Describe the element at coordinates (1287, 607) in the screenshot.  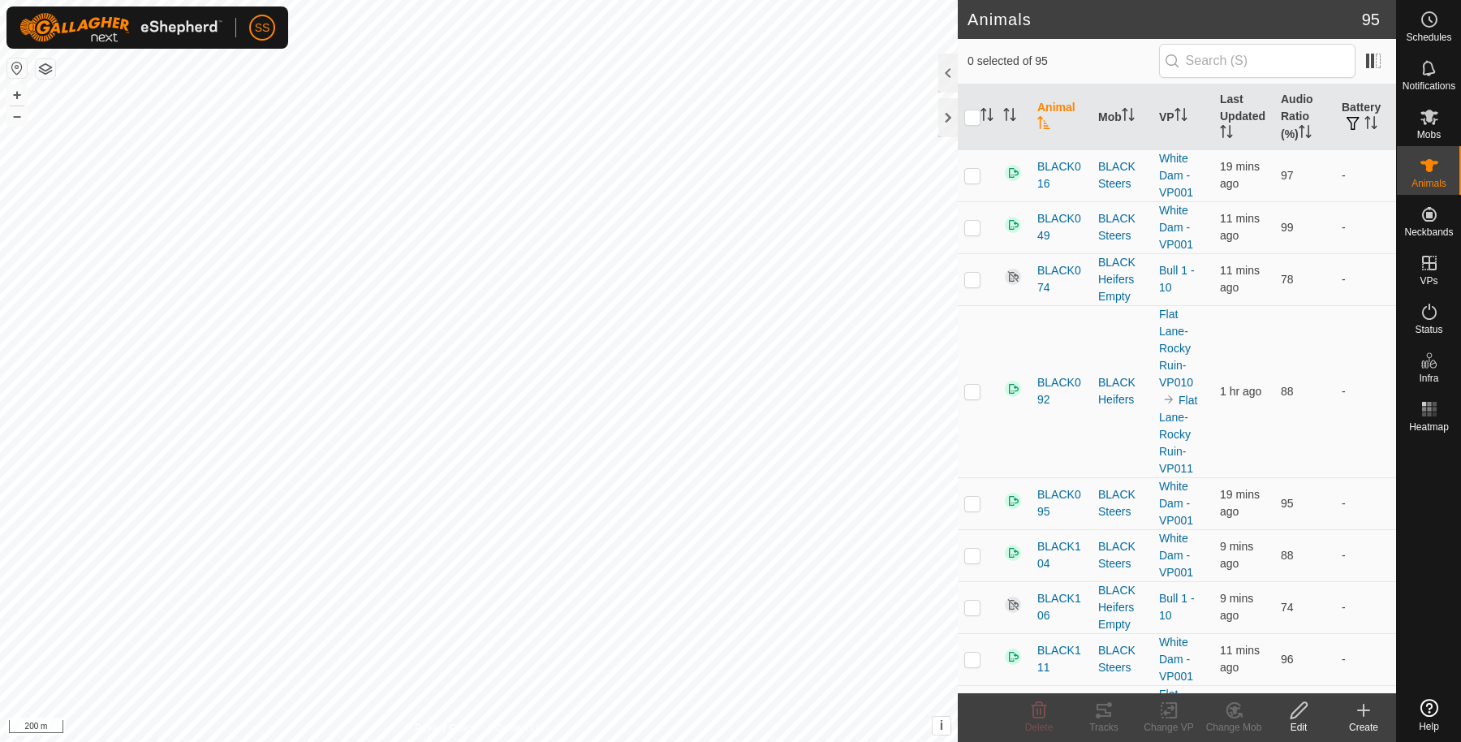
I see `span: 74` at that location.